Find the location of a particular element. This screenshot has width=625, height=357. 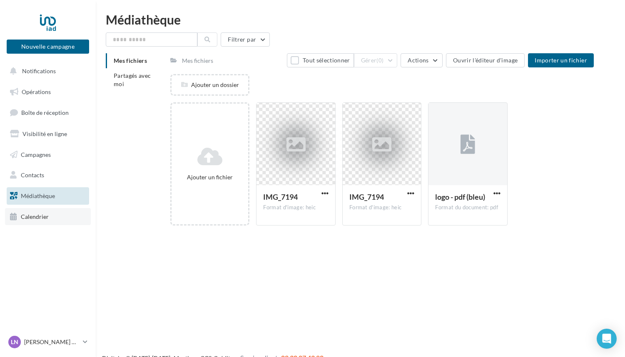

div: Ajouter un dossier is located at coordinates (210, 85).